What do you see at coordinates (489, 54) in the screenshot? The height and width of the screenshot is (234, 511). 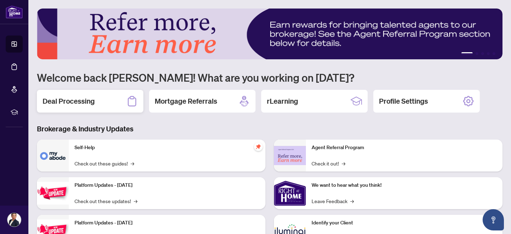 I see `button: 4` at bounding box center [489, 54].